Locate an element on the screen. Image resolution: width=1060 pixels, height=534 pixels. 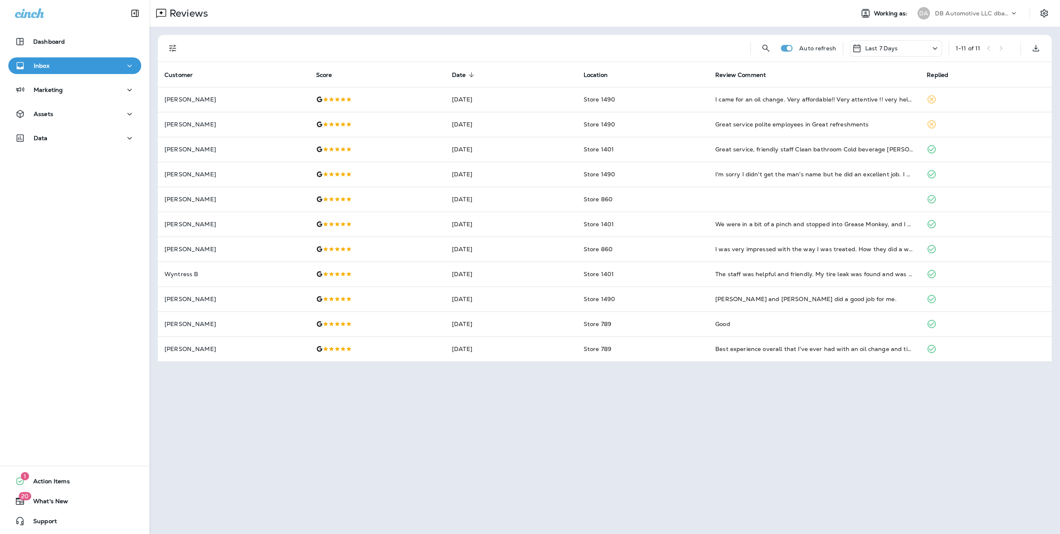
span: Working as: is located at coordinates (892, 13).